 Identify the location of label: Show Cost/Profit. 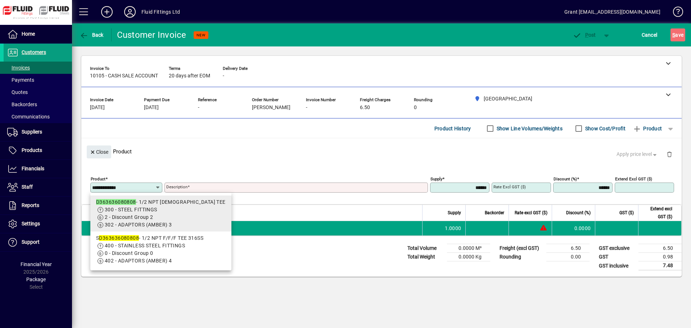
(605, 129).